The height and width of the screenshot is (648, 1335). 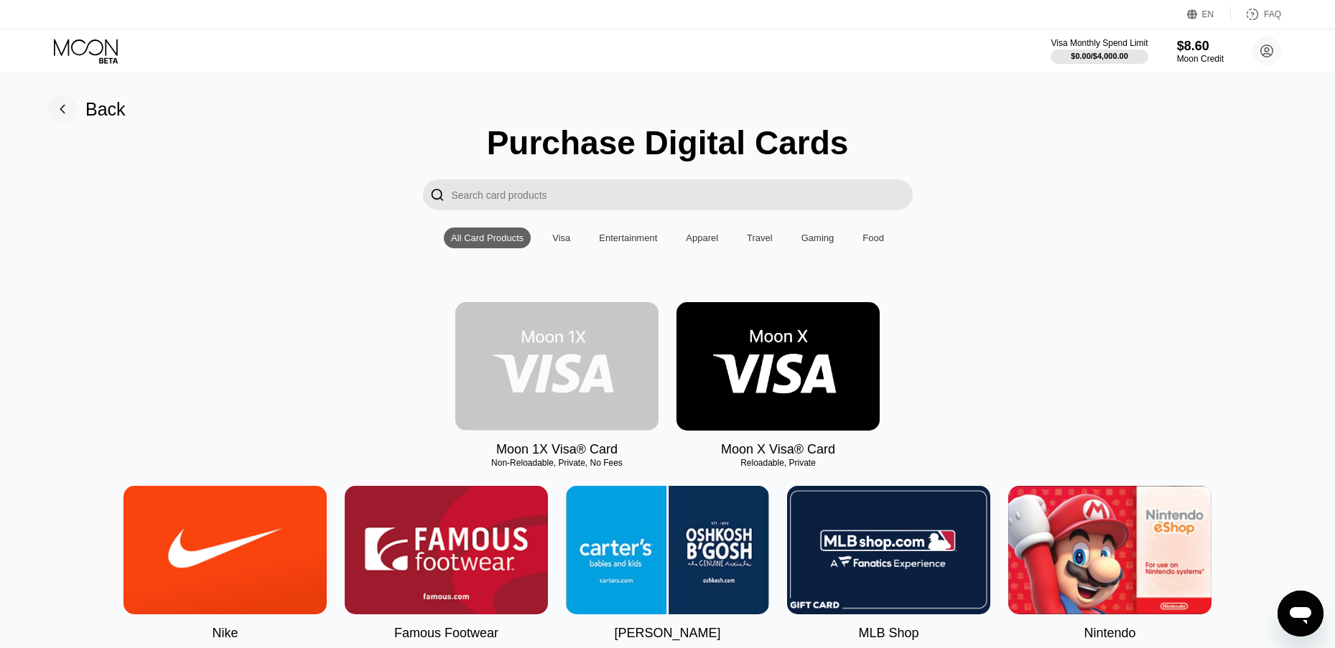 What do you see at coordinates (760, 238) in the screenshot?
I see `div: Travel` at bounding box center [760, 238].